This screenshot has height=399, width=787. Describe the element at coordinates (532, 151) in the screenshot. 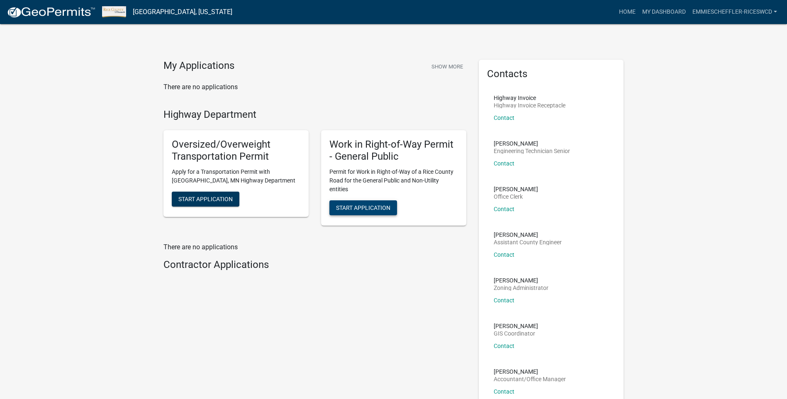

I see `p: Engineering Technician Senior` at that location.